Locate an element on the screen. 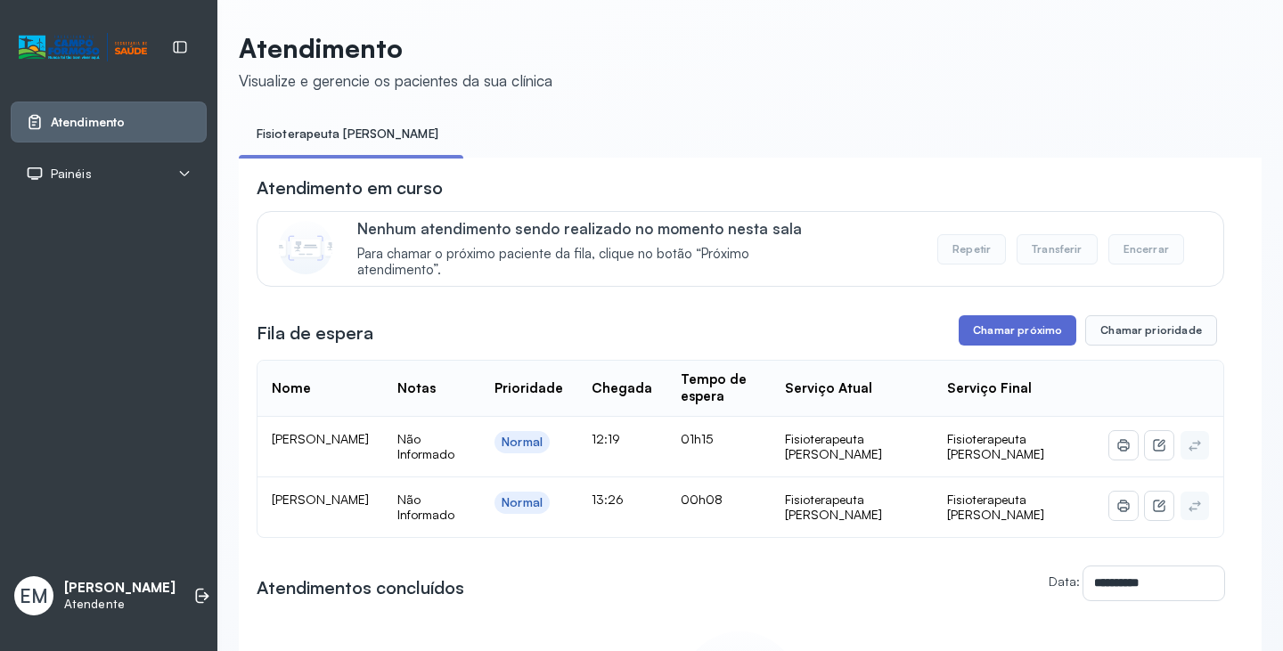 The image size is (1283, 651). span: Atendimento is located at coordinates (87, 122).